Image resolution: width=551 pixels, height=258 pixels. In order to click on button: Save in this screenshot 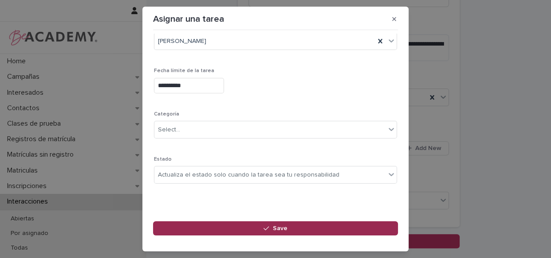, I will do `click(275, 229)`.